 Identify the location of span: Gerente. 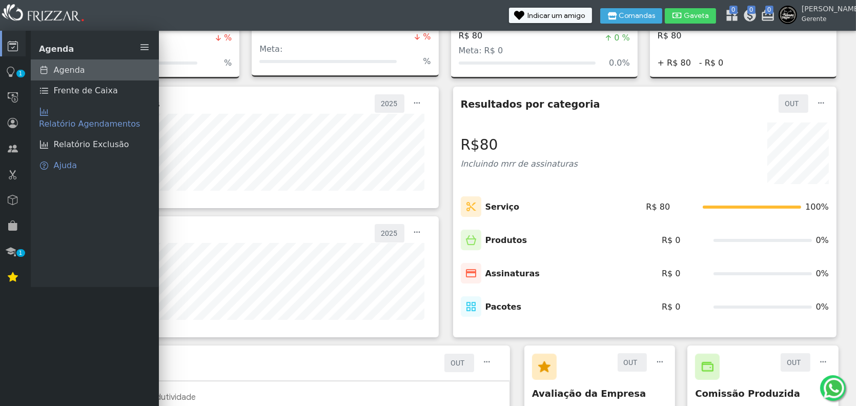
(824, 19).